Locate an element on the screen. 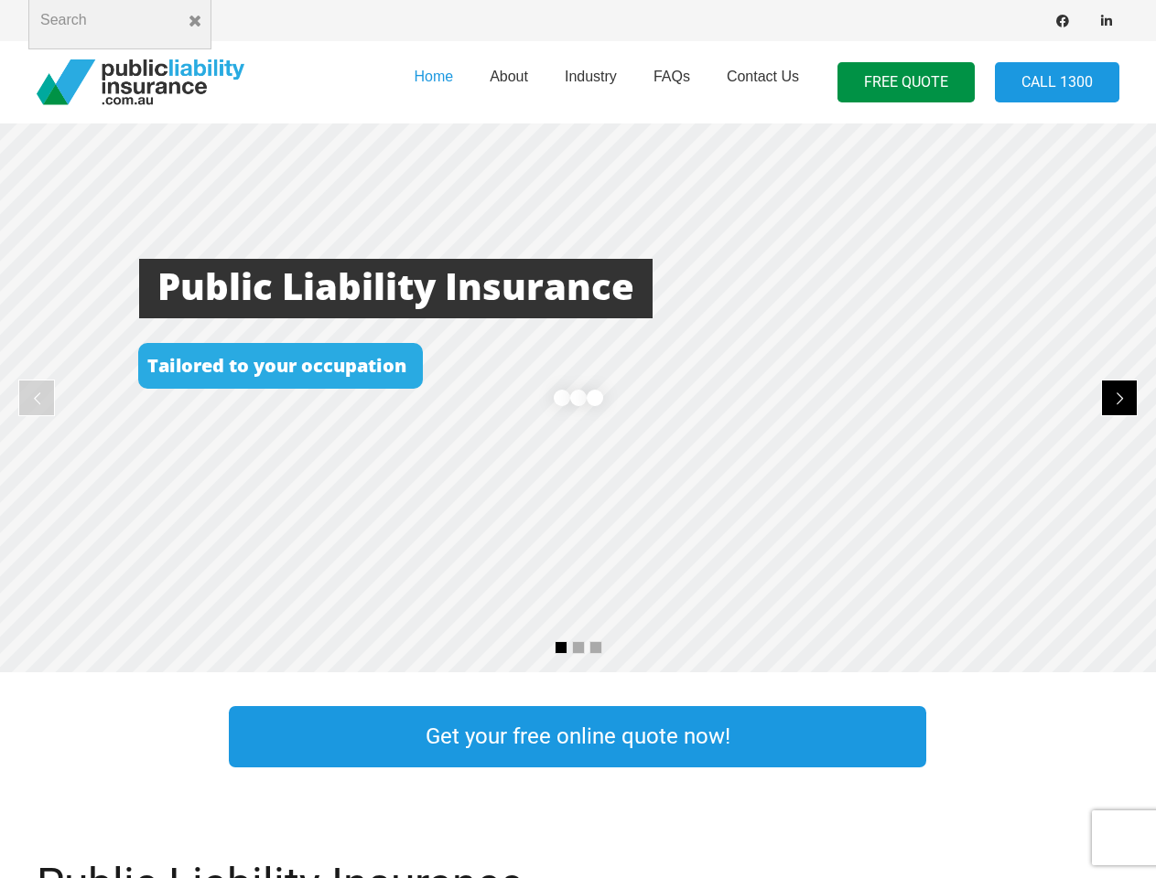 The height and width of the screenshot is (878, 1156). a: Facebook is located at coordinates (1062, 21).